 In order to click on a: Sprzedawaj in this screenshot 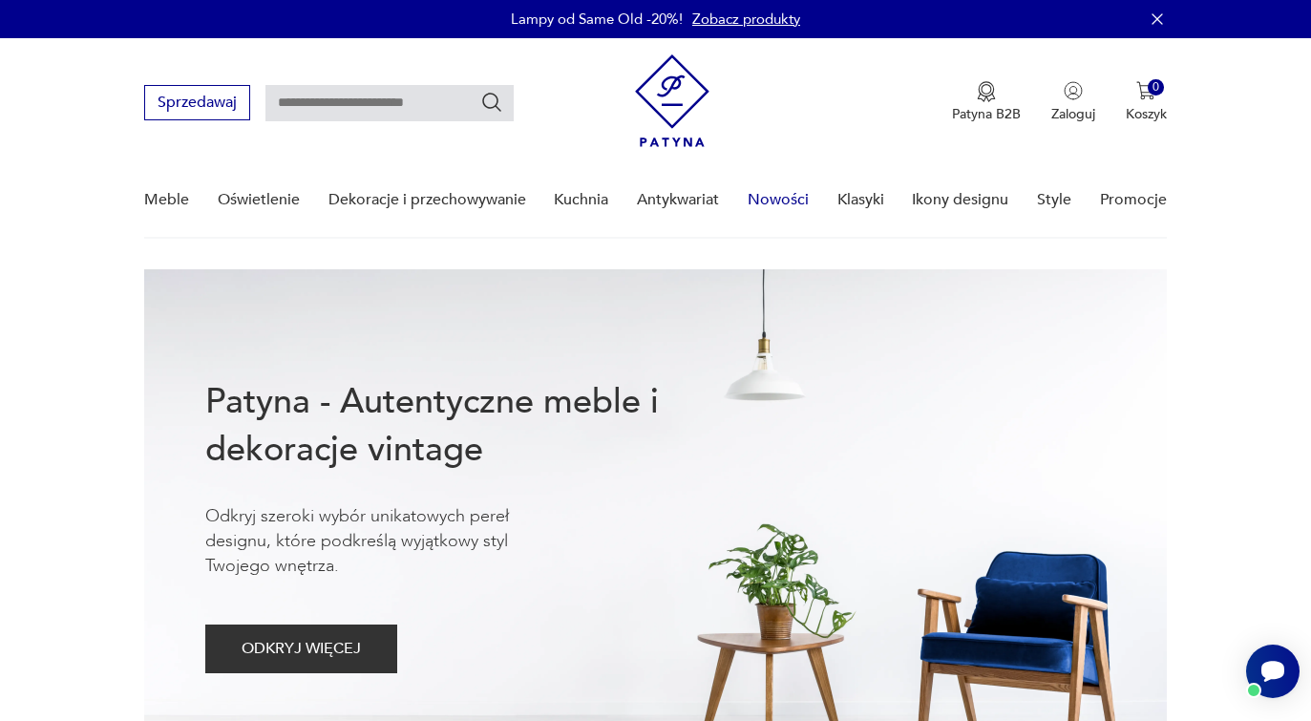, I will do `click(197, 104)`.